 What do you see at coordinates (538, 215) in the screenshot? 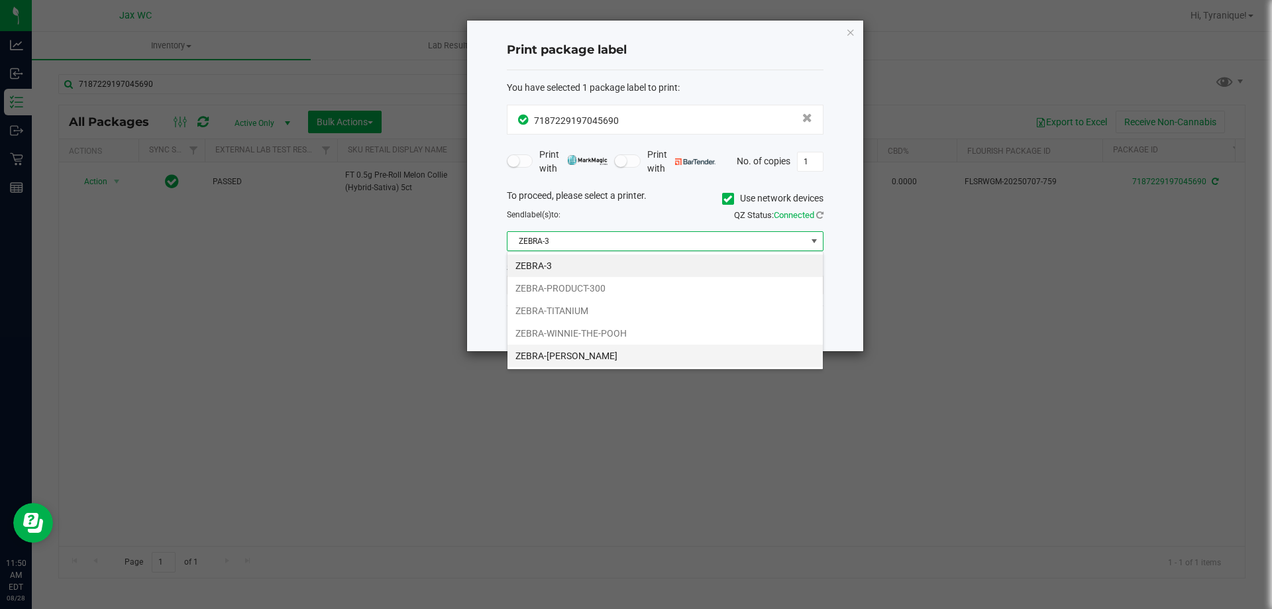
I see `span: label(s)` at bounding box center [538, 215].